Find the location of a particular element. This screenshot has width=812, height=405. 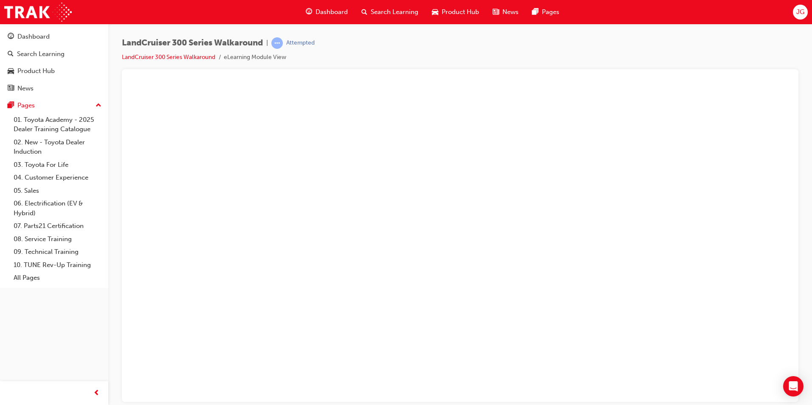

a: All Pages is located at coordinates (57, 278).